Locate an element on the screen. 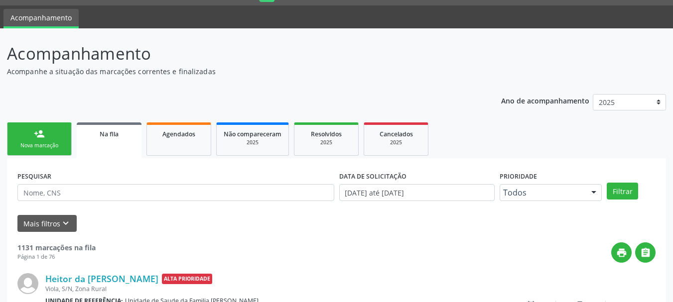  div: Página 1 de 76 is located at coordinates (56, 257).